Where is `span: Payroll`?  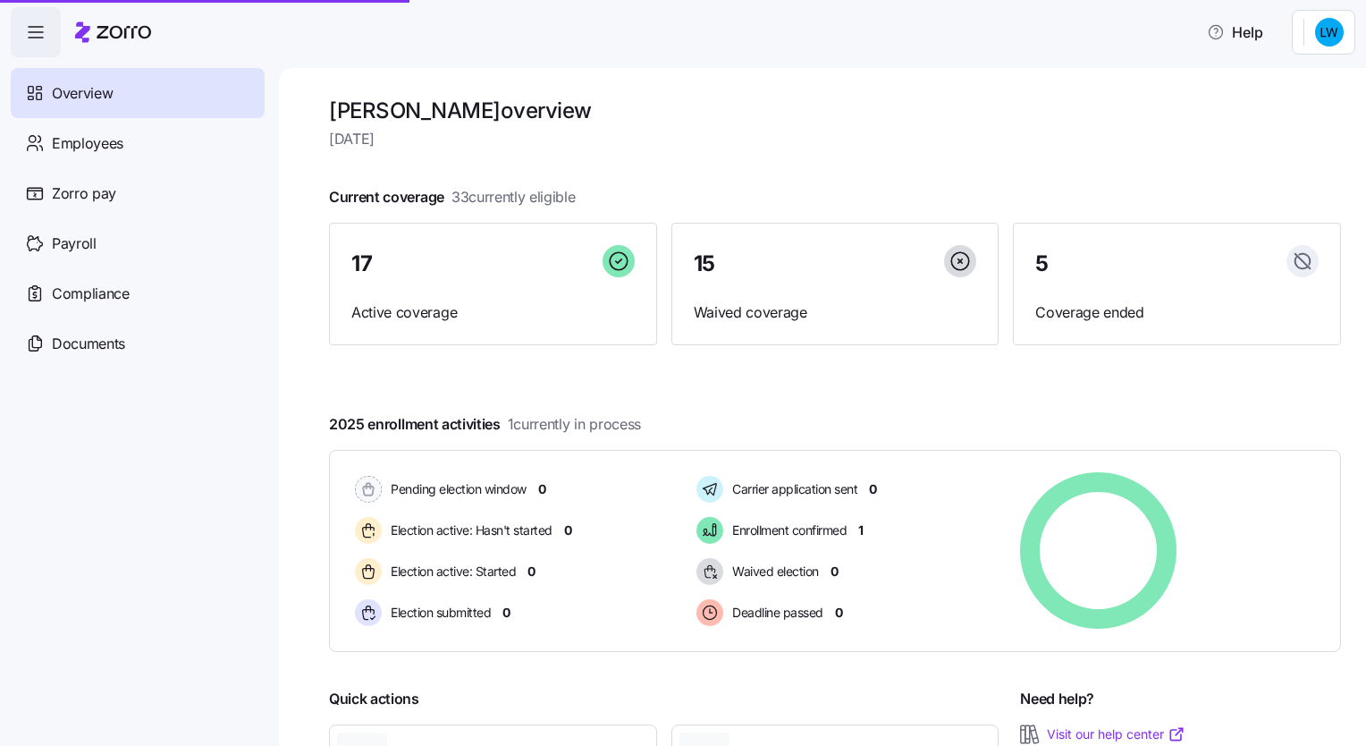 span: Payroll is located at coordinates (74, 243).